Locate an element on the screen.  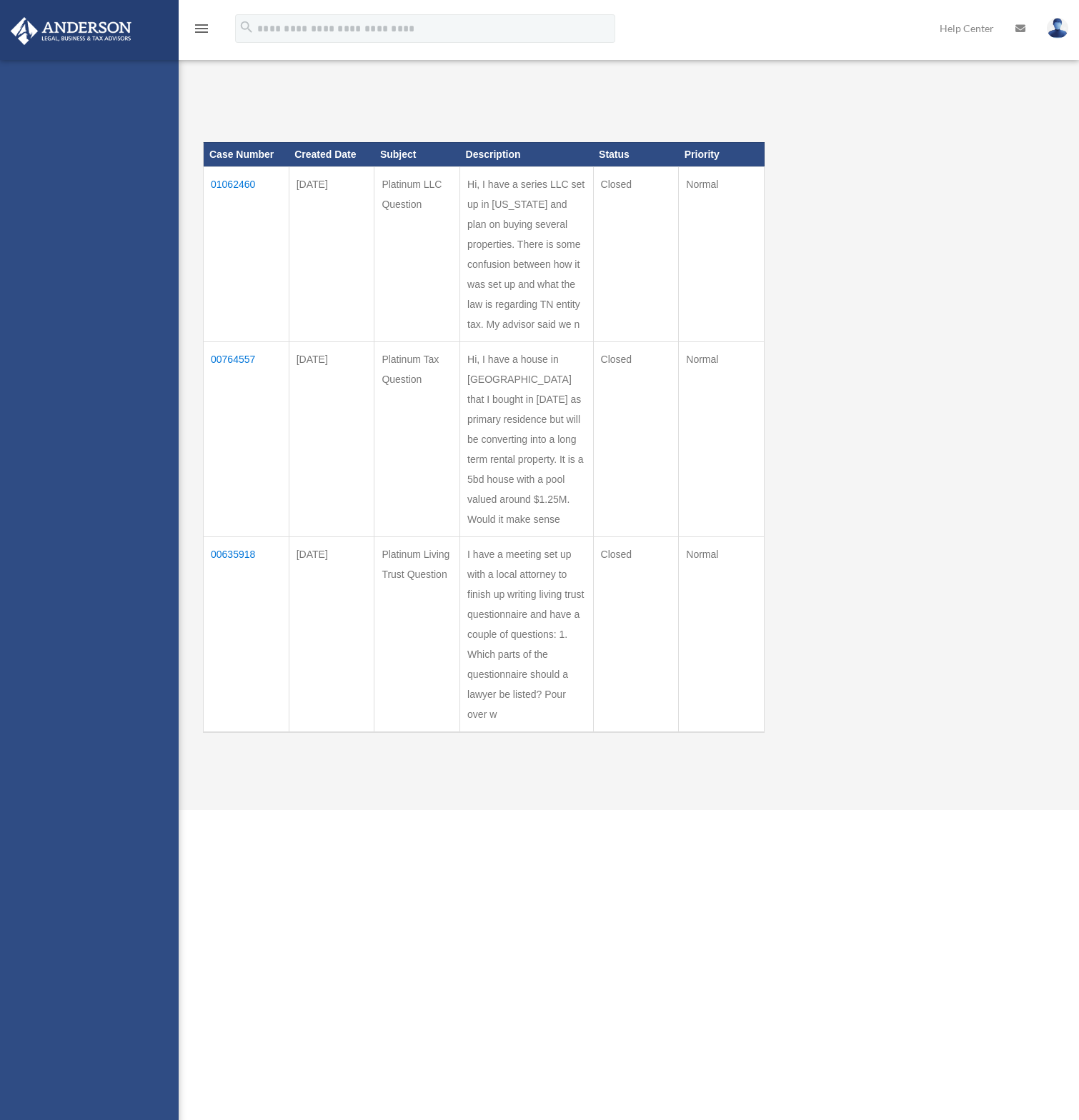
th: Description is located at coordinates (527, 154).